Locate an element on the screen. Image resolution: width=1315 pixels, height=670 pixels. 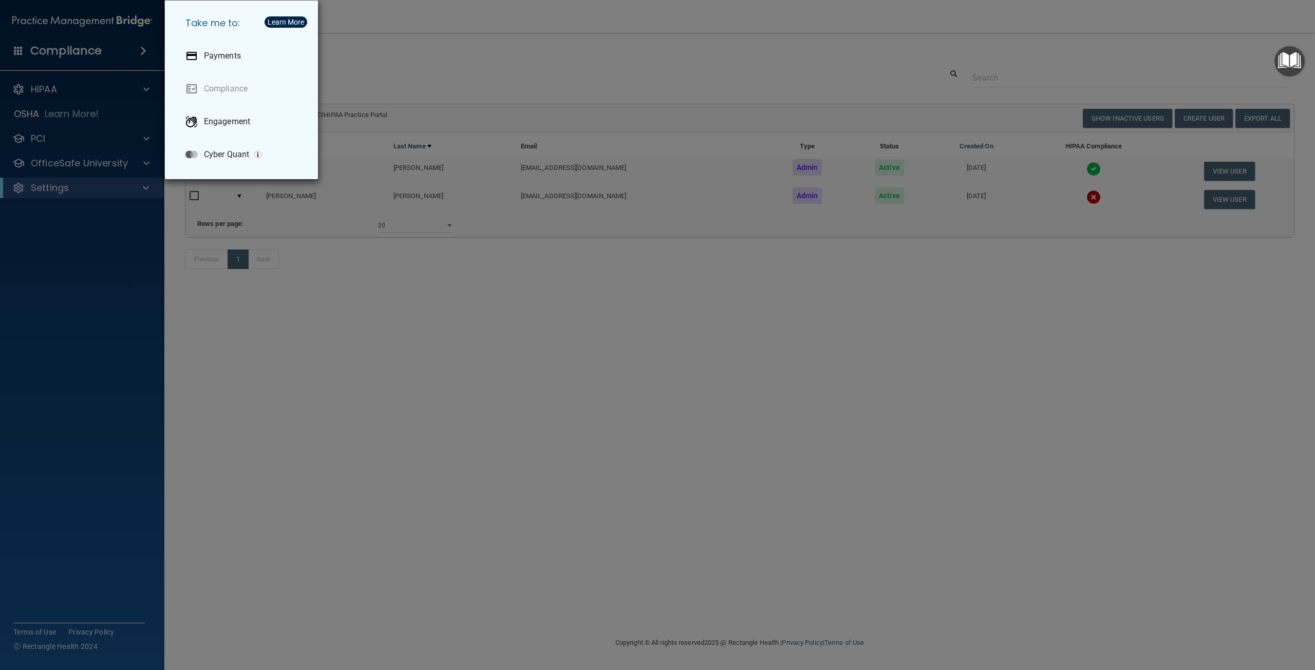
a: Compliance is located at coordinates (243, 89).